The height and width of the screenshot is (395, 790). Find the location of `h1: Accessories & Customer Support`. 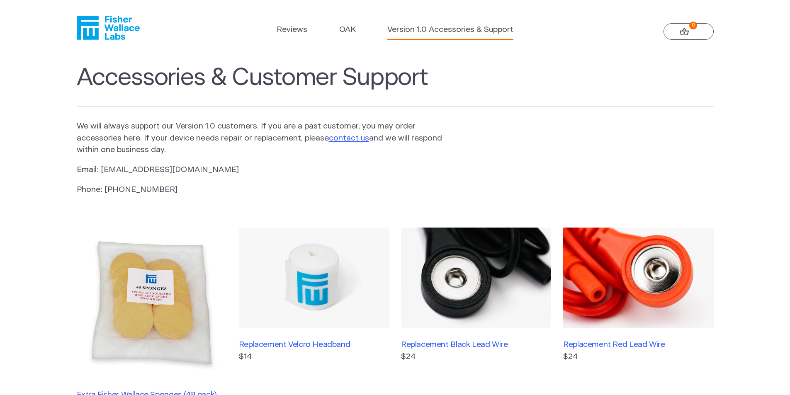

h1: Accessories & Customer Support is located at coordinates (395, 85).